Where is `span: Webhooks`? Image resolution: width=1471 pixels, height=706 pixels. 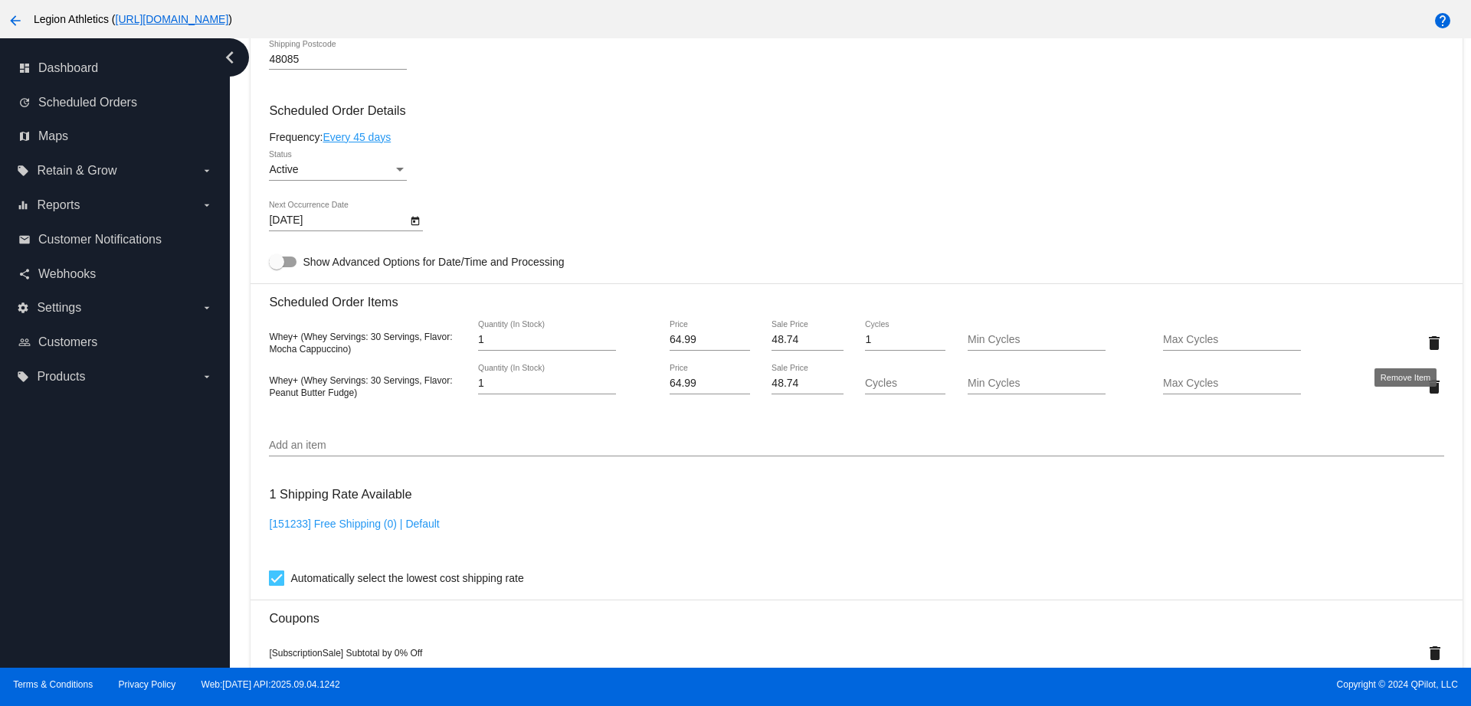 span: Webhooks is located at coordinates (67, 274).